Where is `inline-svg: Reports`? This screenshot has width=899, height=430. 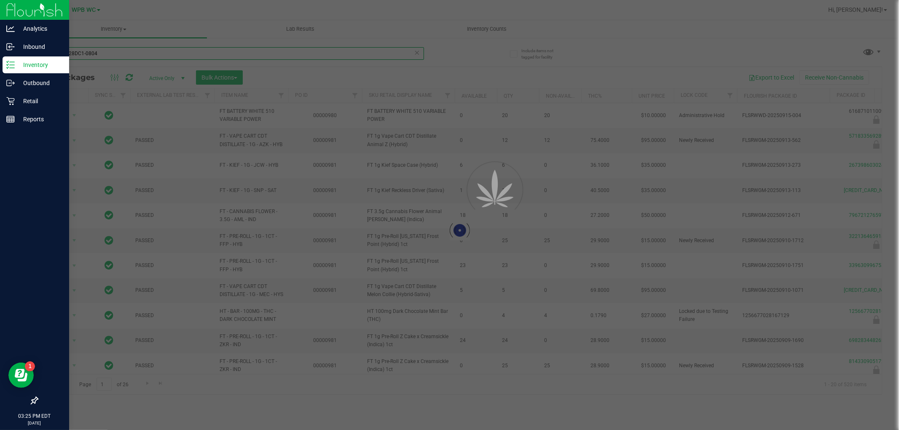 inline-svg: Reports is located at coordinates (11, 119).